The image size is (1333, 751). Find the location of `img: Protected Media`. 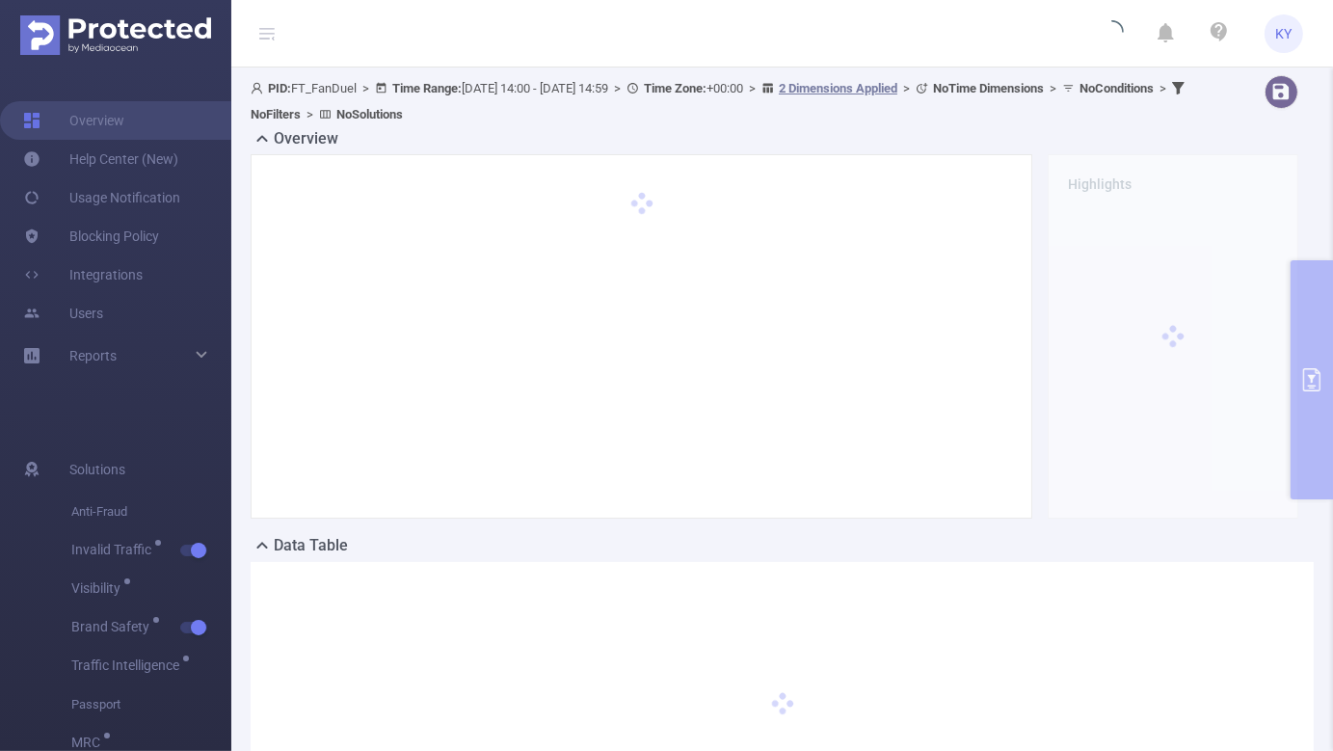

img: Protected Media is located at coordinates (116, 35).